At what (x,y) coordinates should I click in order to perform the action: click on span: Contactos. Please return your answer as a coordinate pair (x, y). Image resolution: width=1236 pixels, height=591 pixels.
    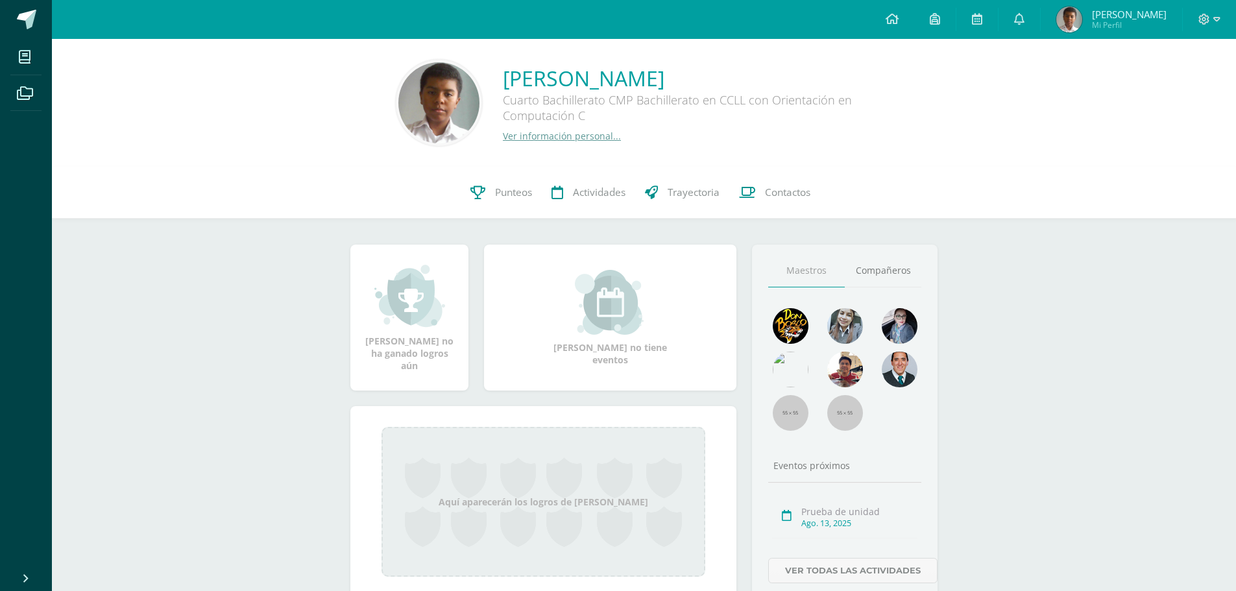
    Looking at the image, I should click on (788, 192).